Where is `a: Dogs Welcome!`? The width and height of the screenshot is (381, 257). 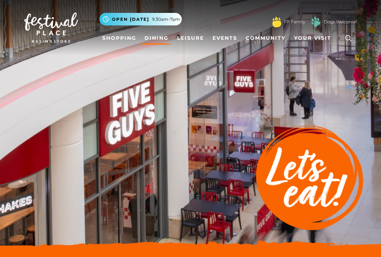
a: Dogs Welcome! is located at coordinates (340, 22).